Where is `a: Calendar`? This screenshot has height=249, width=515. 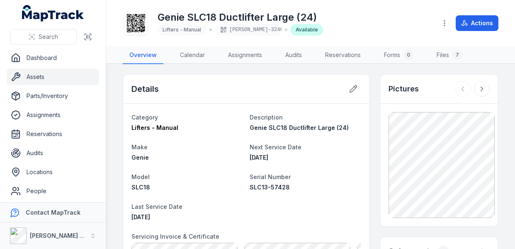
a: Calendar is located at coordinates (192, 56).